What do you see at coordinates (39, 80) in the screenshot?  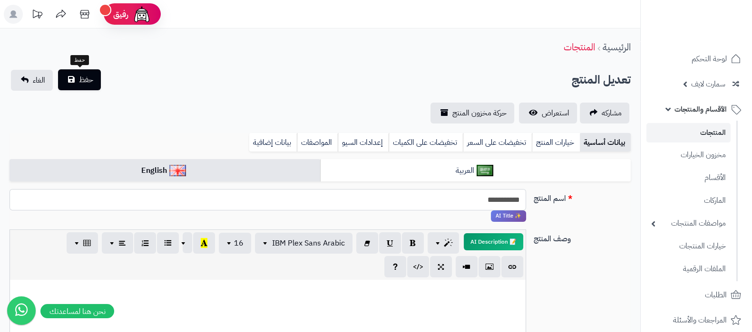 I see `span: الغاء` at bounding box center [39, 80].